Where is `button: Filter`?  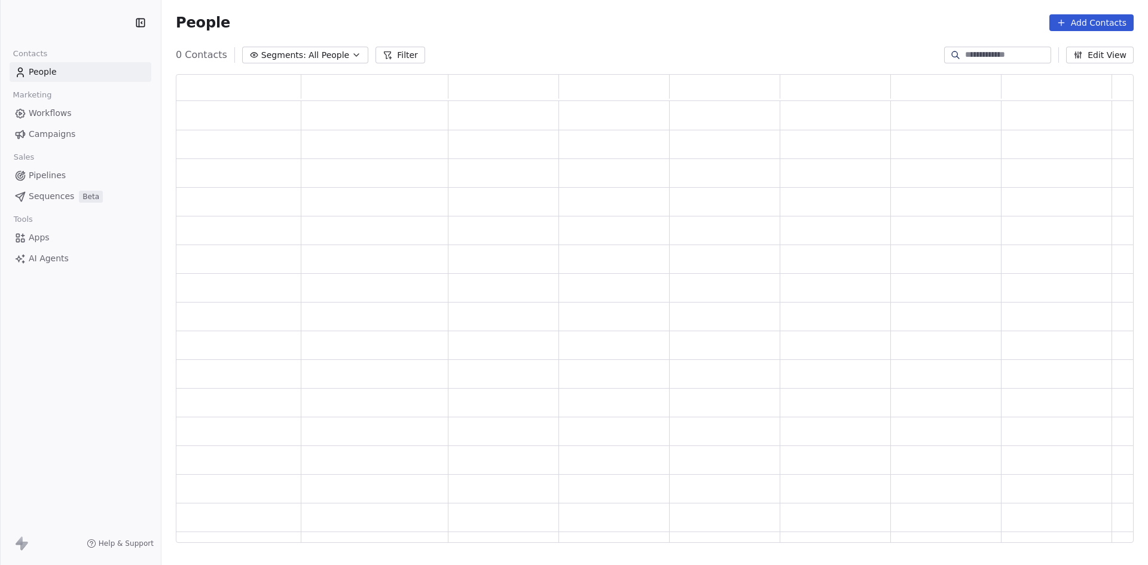
button: Filter is located at coordinates (400, 55).